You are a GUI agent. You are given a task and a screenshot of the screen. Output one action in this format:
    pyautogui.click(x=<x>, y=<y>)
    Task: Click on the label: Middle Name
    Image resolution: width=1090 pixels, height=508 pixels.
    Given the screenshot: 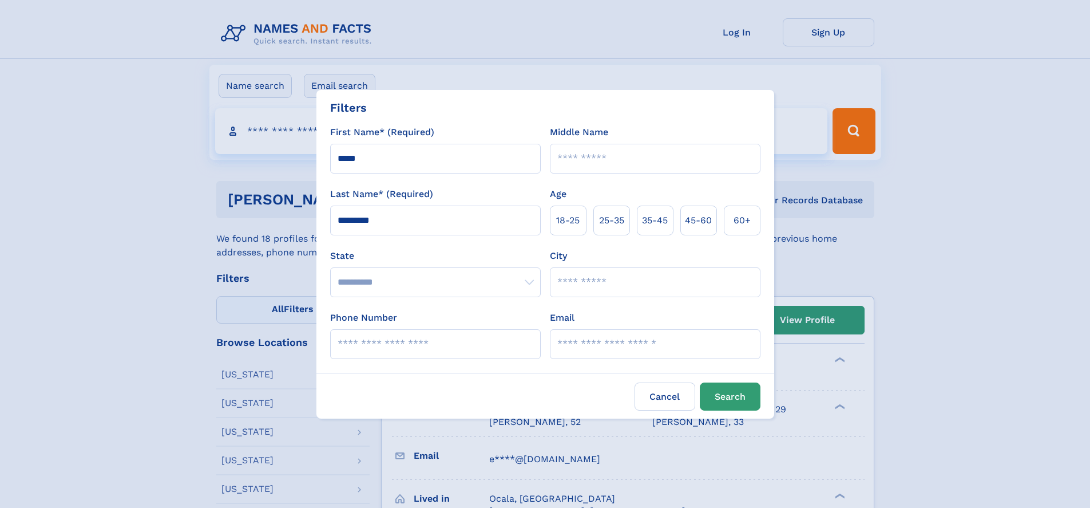 What is the action you would take?
    pyautogui.click(x=579, y=132)
    